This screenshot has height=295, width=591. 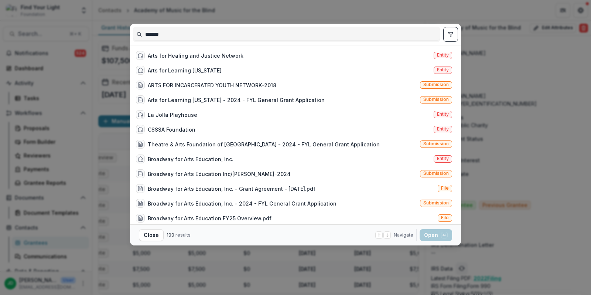 I want to click on div: CSSSA Foundation, so click(x=171, y=129).